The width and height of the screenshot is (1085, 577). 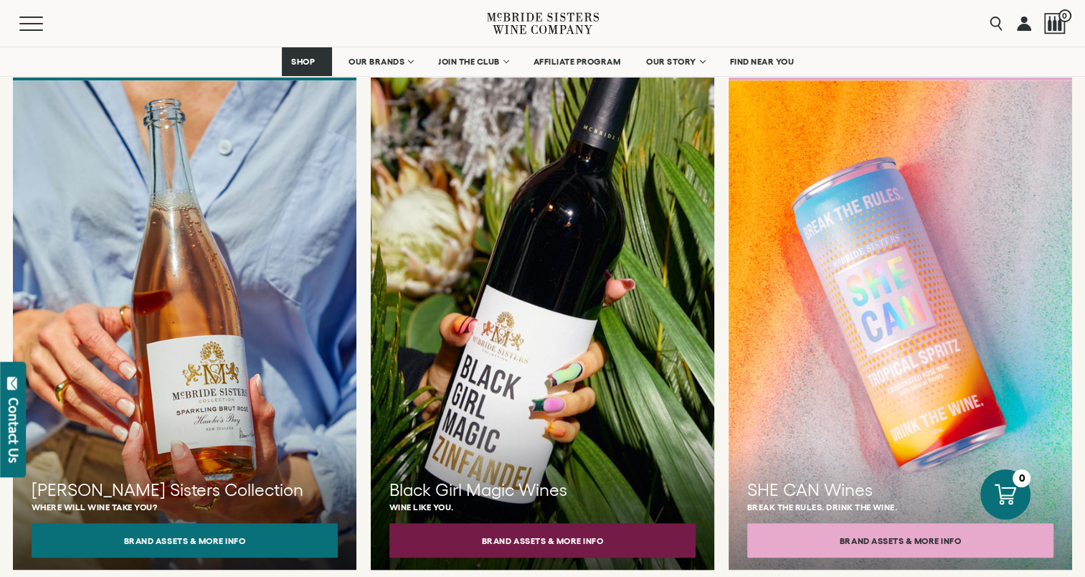 I want to click on a: JOIN THE CLUB, so click(x=473, y=62).